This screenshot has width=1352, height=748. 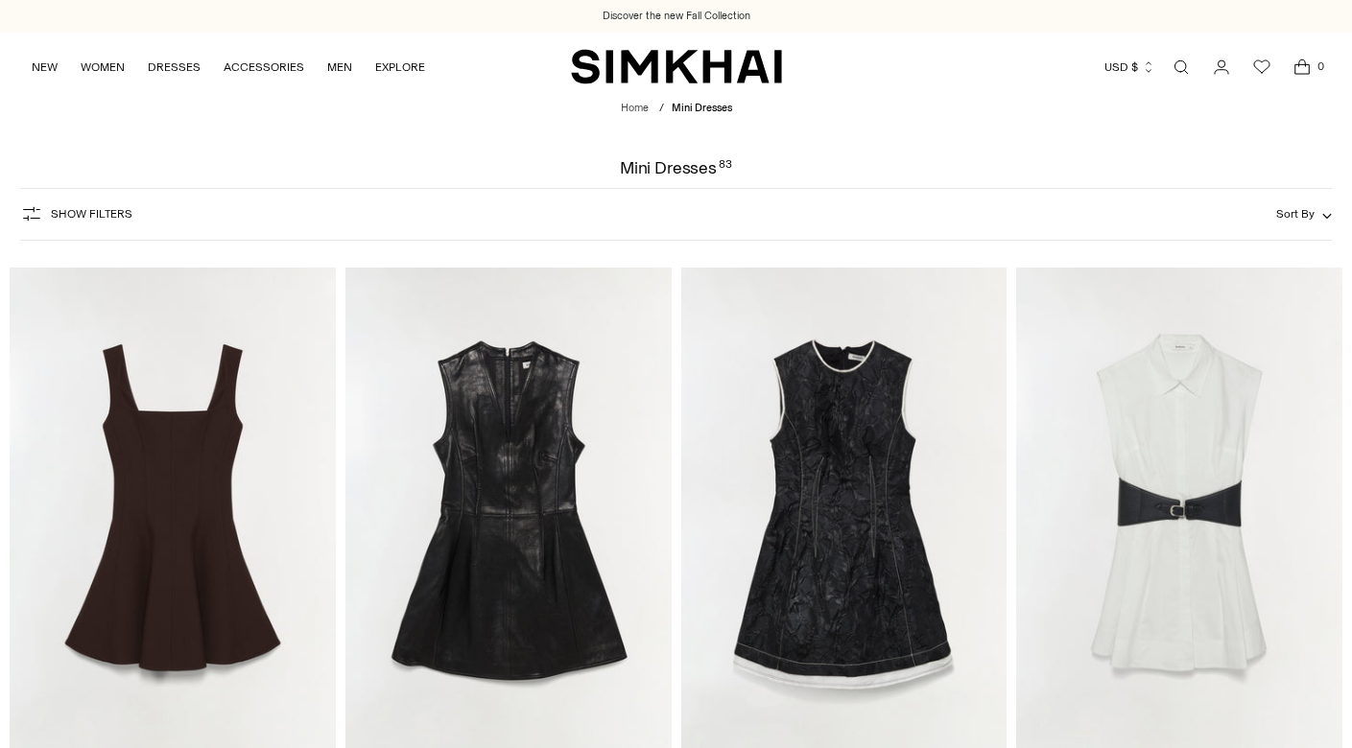 What do you see at coordinates (76, 214) in the screenshot?
I see `button: Show Filters` at bounding box center [76, 214].